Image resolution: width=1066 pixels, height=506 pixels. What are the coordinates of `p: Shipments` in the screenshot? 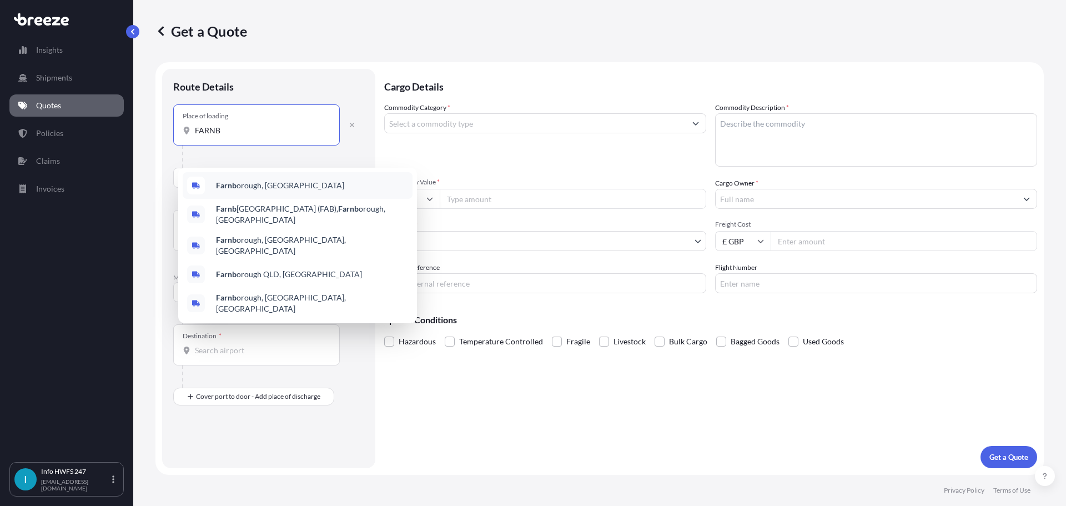 It's located at (54, 78).